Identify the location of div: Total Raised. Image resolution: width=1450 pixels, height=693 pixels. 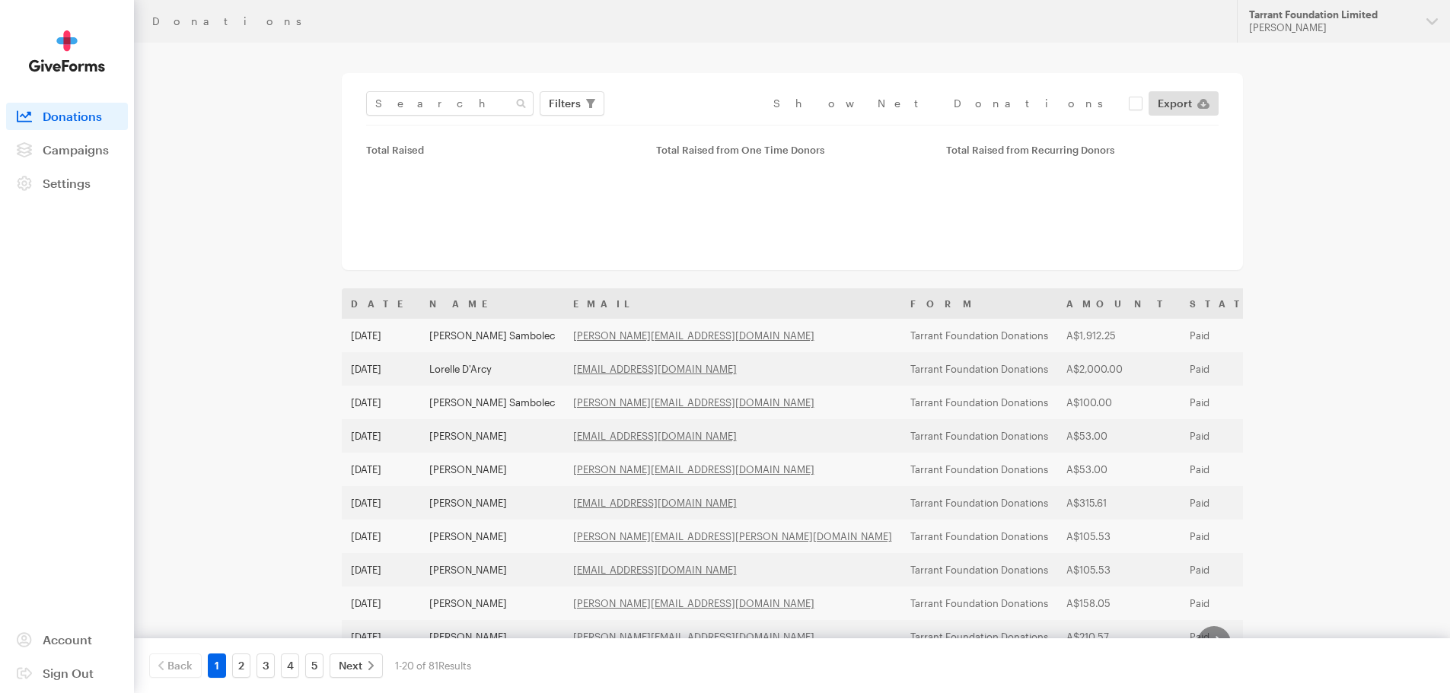
(501, 150).